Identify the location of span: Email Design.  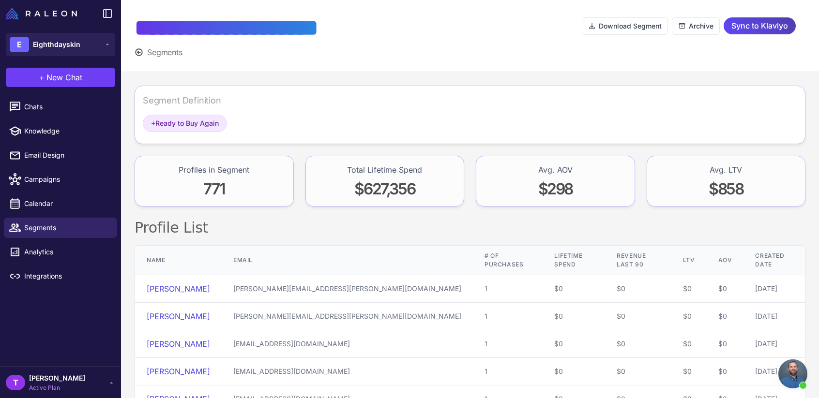
(67, 155).